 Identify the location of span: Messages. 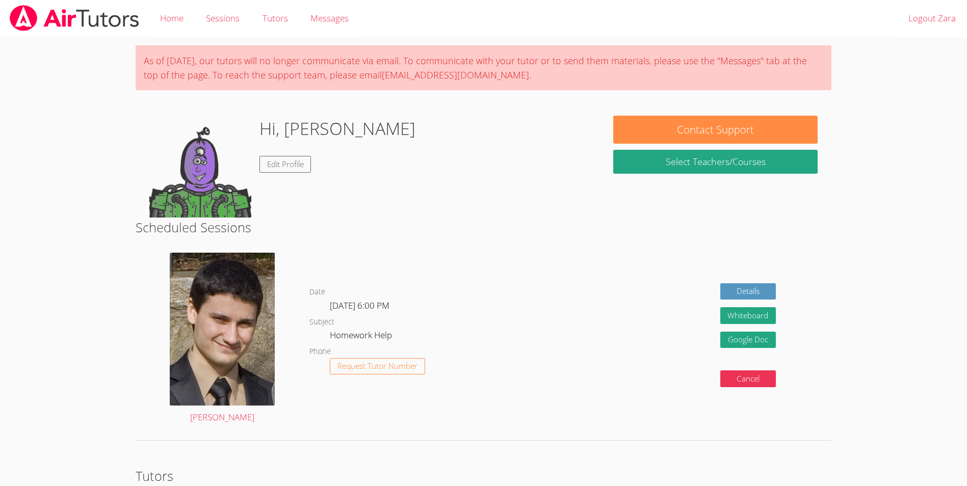
(329, 18).